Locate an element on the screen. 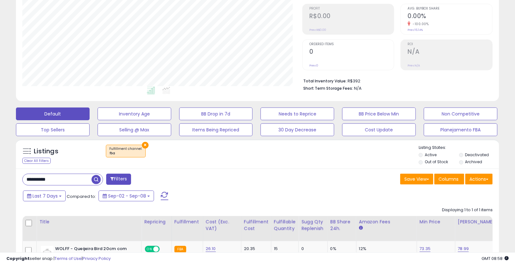 Image resolution: width=515 pixels, height=265 pixels. b: WOLFF - Queijeira Bird 20cm com Tampa Cristal Ecol?gico is located at coordinates (94, 253).